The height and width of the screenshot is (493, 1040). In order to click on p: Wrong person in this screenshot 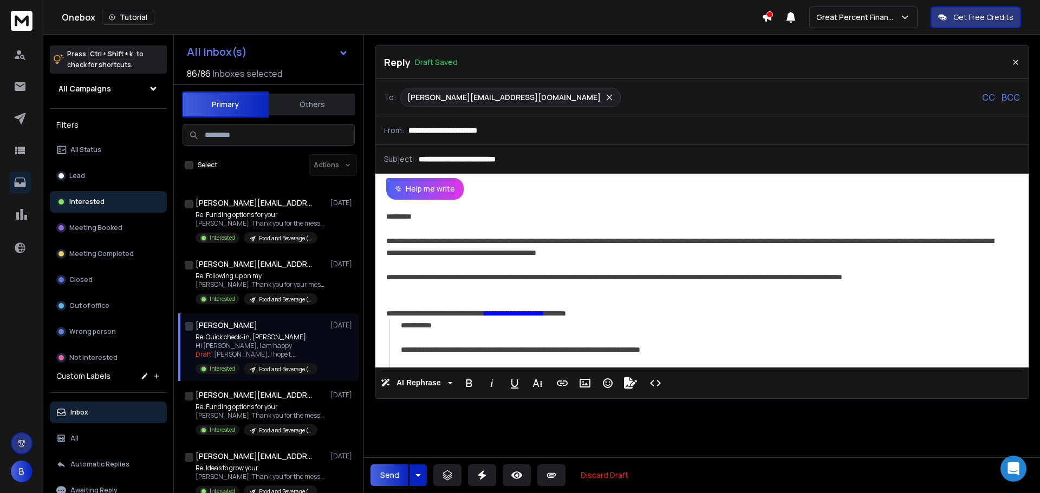, I will do `click(93, 332)`.